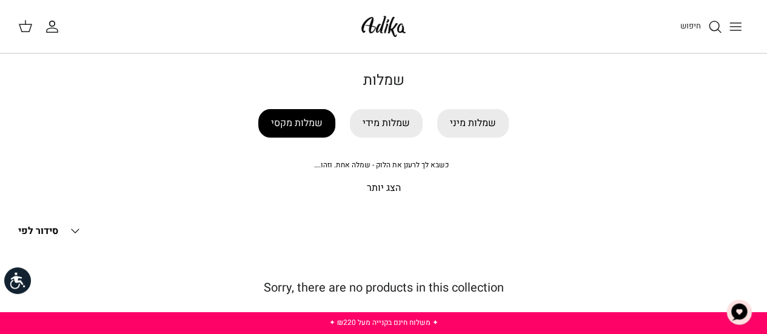 This screenshot has width=767, height=334. What do you see at coordinates (739, 312) in the screenshot?
I see `button: צ'אט` at bounding box center [739, 312].